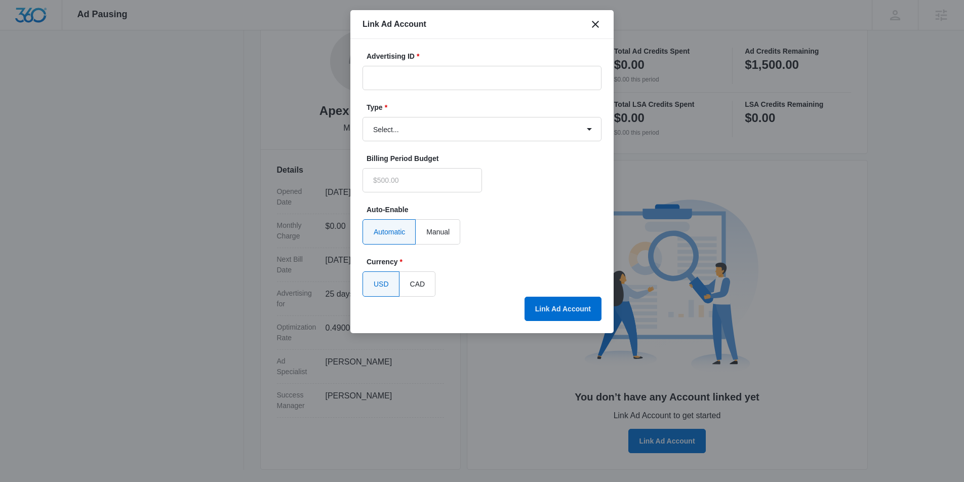 Image resolution: width=964 pixels, height=482 pixels. What do you see at coordinates (422, 180) in the screenshot?
I see `input: $500.00` at bounding box center [422, 180].